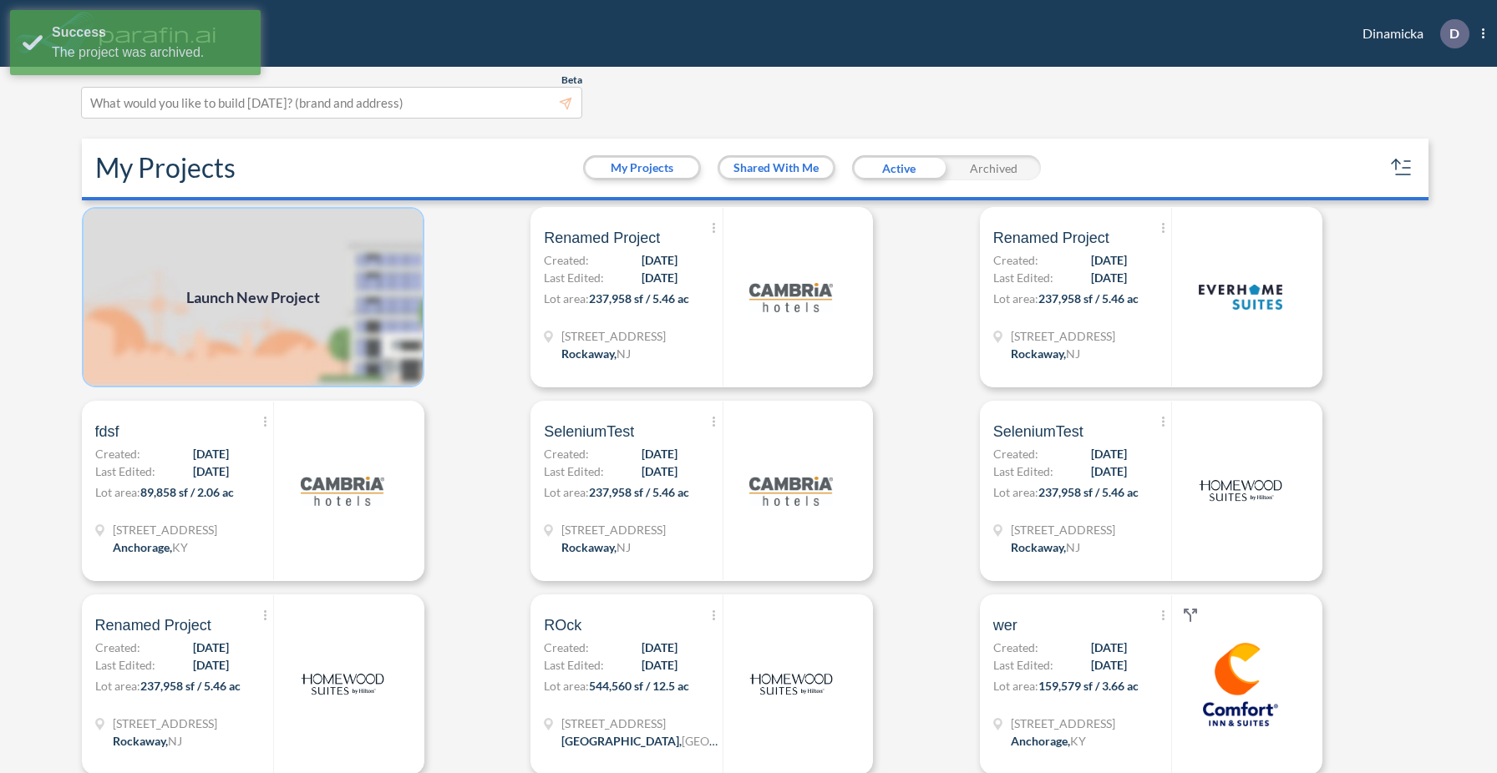 The width and height of the screenshot is (1497, 773). I want to click on div: Dinamicka, so click(1411, 33).